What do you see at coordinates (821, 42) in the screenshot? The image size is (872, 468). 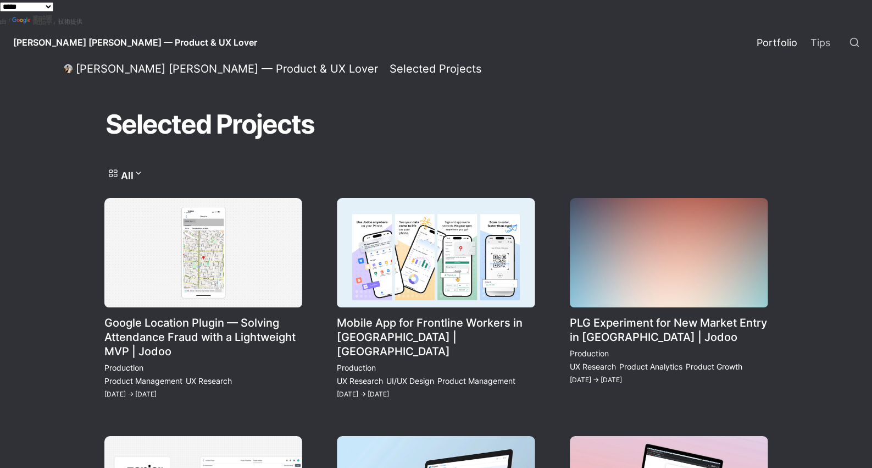 I see `a: Tips` at bounding box center [821, 42].